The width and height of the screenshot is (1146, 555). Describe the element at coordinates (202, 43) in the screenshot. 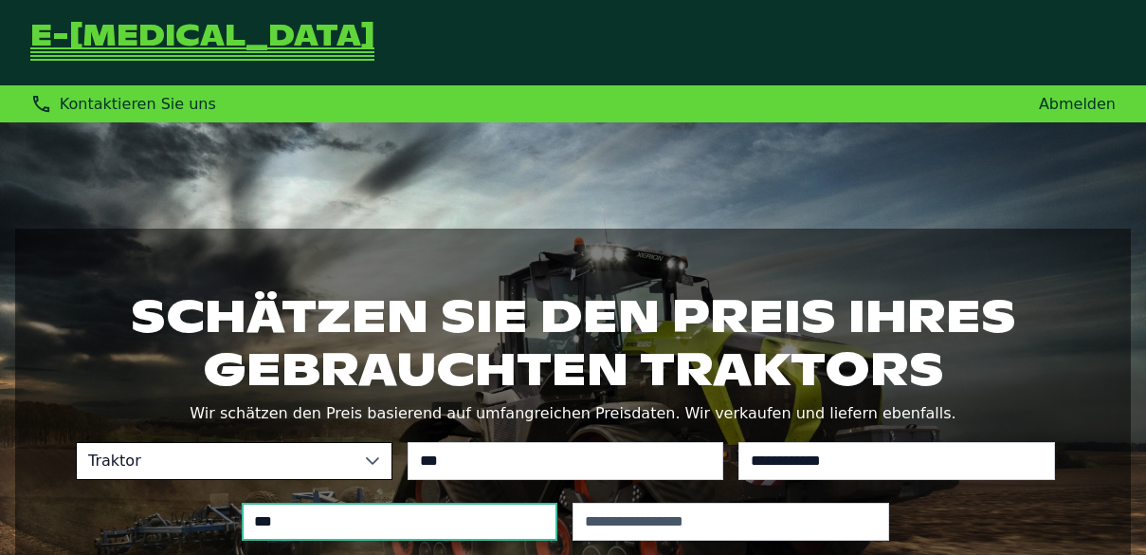

I see `a: Zurück zur Startseite` at that location.